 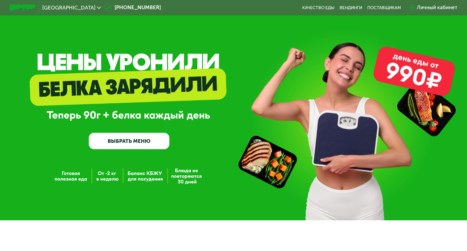 What do you see at coordinates (129, 141) in the screenshot?
I see `a: ВЫБРАТЬ МЕНЮ` at bounding box center [129, 141].